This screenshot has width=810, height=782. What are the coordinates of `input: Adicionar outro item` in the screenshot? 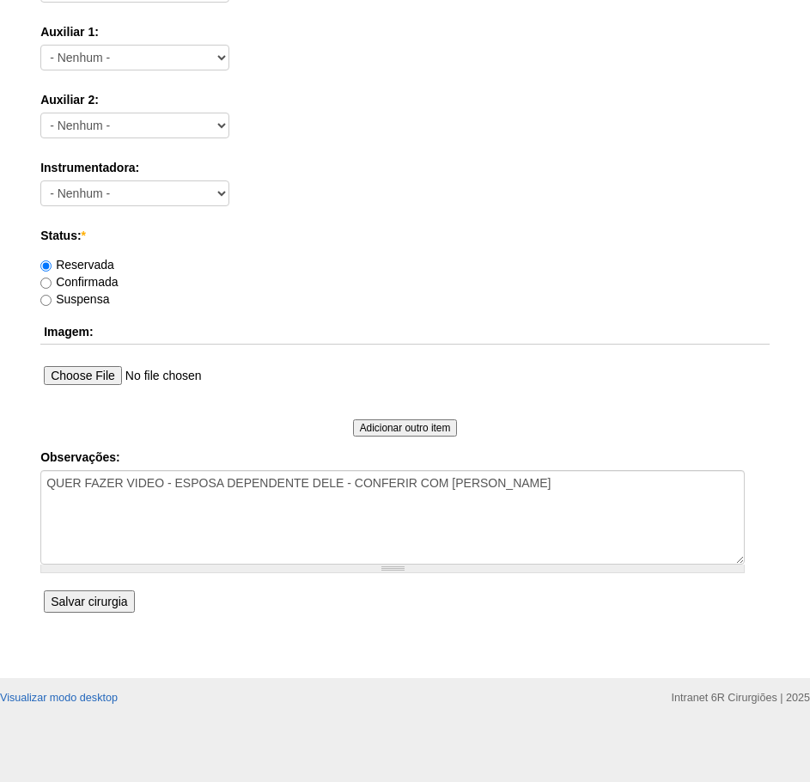 It's located at (406, 428).